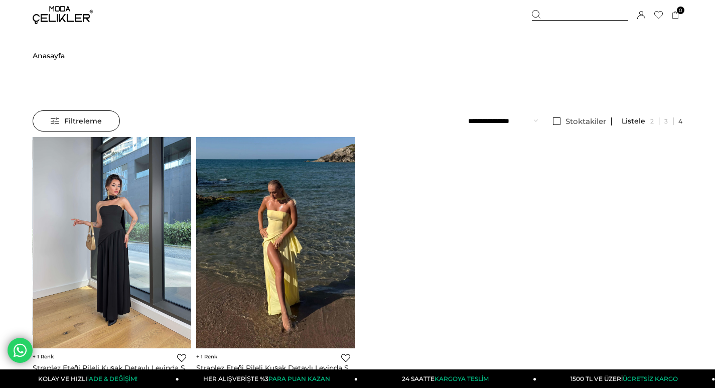 The width and height of the screenshot is (715, 388). Describe the element at coordinates (676, 15) in the screenshot. I see `a: 0` at that location.